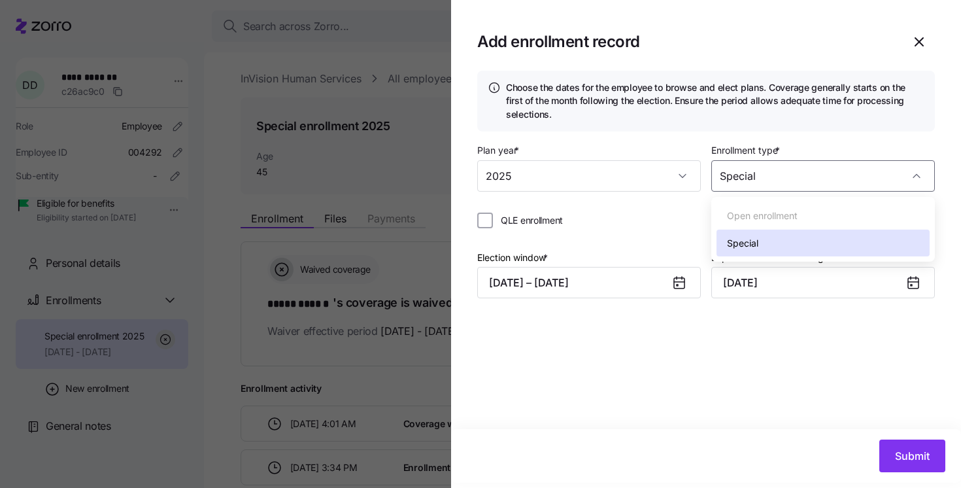 This screenshot has width=961, height=488. Describe the element at coordinates (715, 101) in the screenshot. I see `h4: Choose the dates for the employee to browse and elect plans. Coverage generally starts on the fir...` at that location.